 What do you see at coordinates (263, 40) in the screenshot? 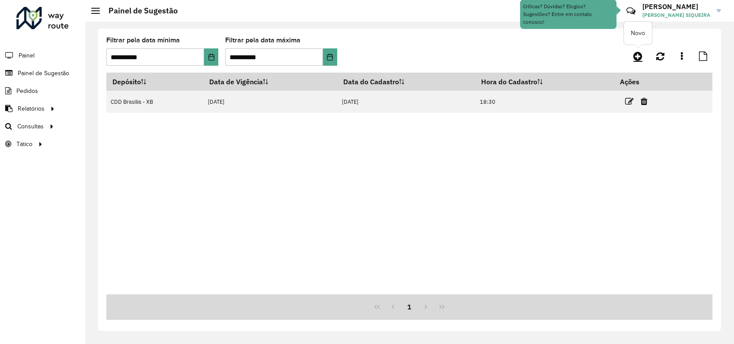
I see `label: Filtrar pela data máxima` at bounding box center [263, 40].